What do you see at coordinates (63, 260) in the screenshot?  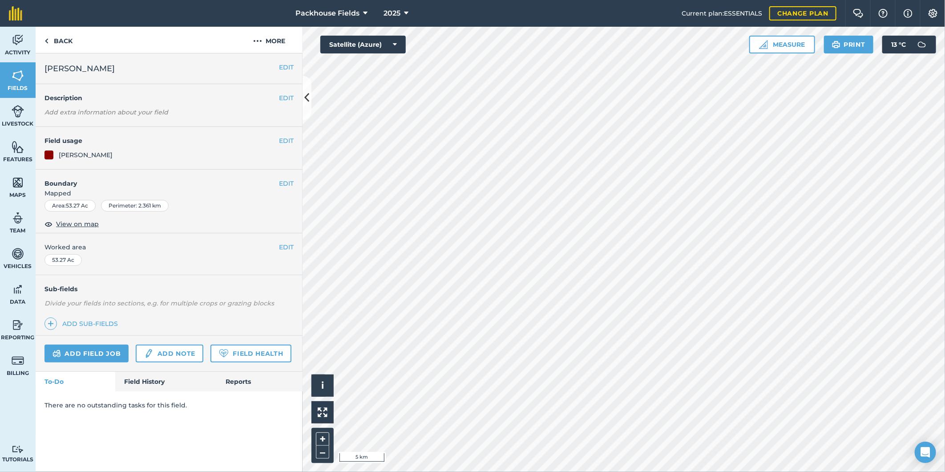 I see `div: 53.27 Ac` at bounding box center [63, 260].